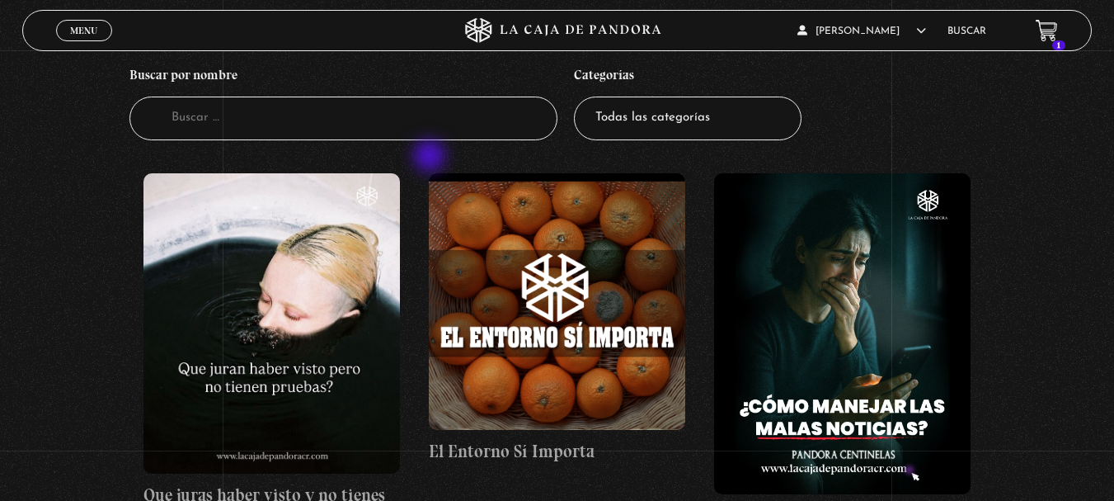 The width and height of the screenshot is (1114, 501). What do you see at coordinates (966, 31) in the screenshot?
I see `a: Buscar` at bounding box center [966, 31].